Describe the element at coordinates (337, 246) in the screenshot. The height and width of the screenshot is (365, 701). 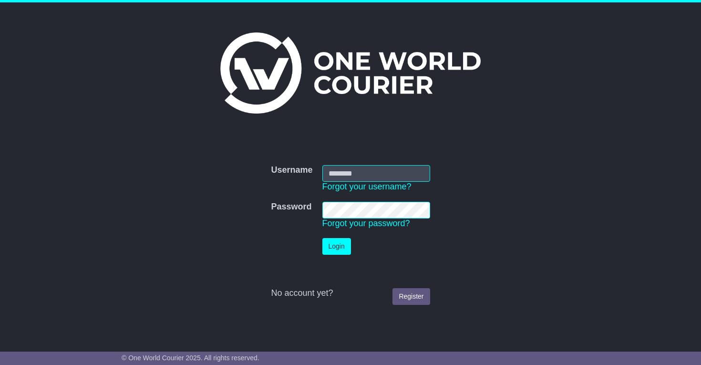
I see `button: Login` at that location.